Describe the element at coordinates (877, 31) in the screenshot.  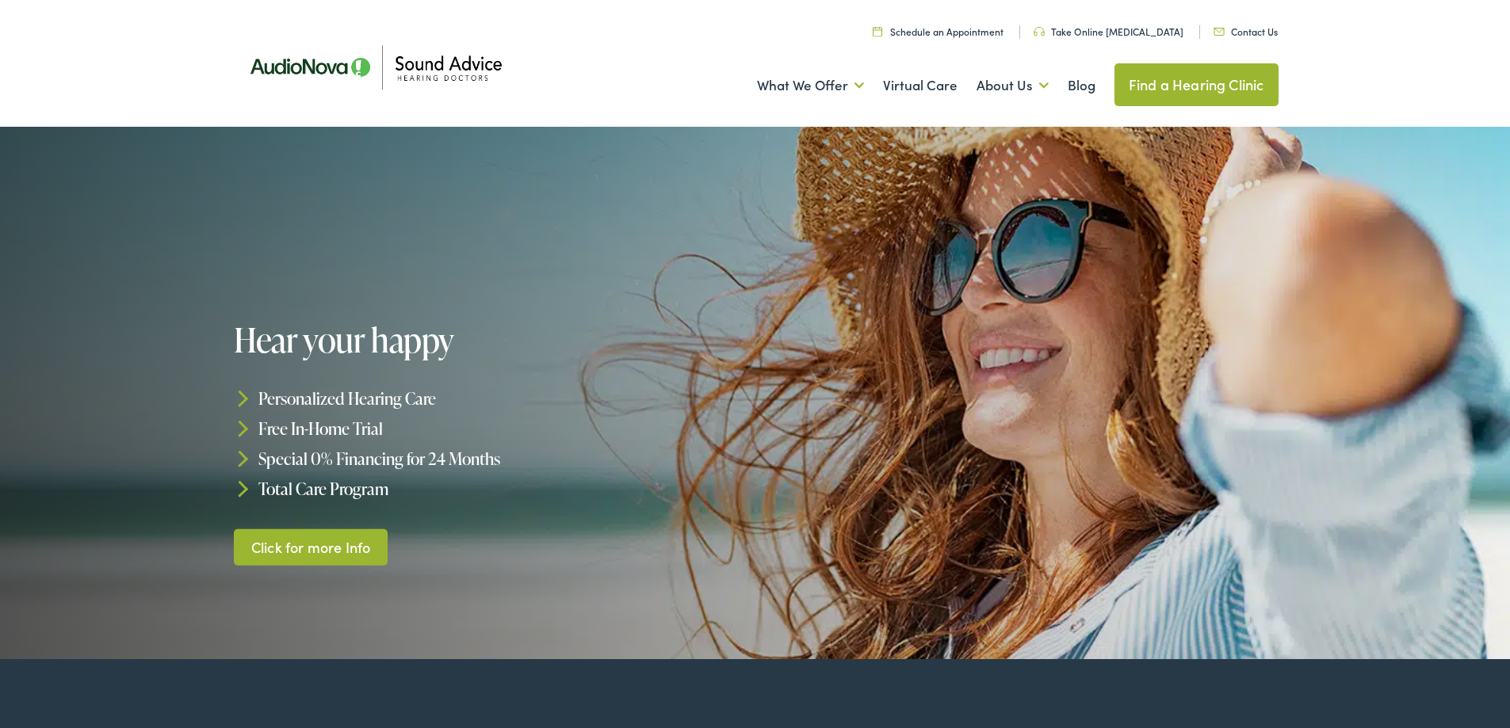
I see `img: Calendar icon in a unique green color, symbolizing scheduling or date-related features.` at that location.